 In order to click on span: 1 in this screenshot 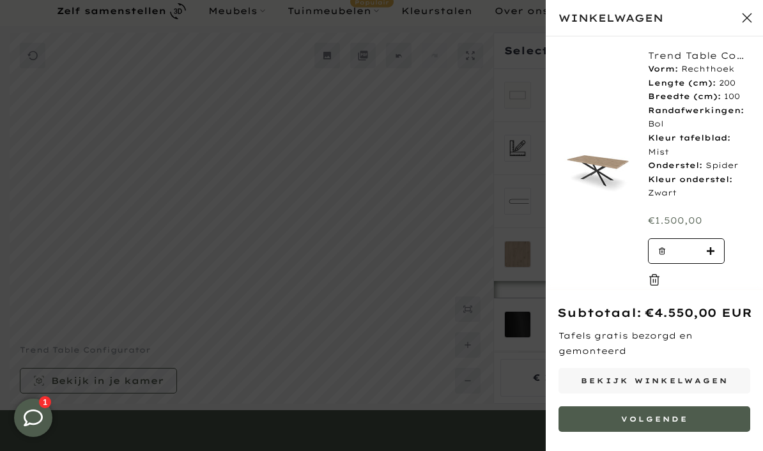, I will do `click(43, 17)`.